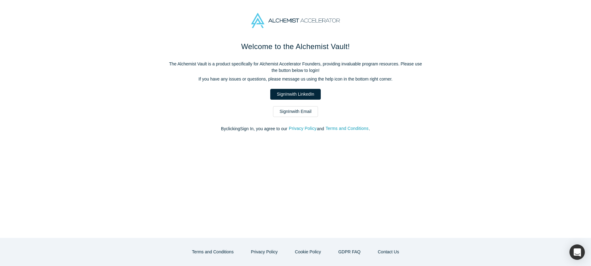 Image resolution: width=591 pixels, height=266 pixels. Describe the element at coordinates (308, 251) in the screenshot. I see `button: Cookie Policy` at that location.